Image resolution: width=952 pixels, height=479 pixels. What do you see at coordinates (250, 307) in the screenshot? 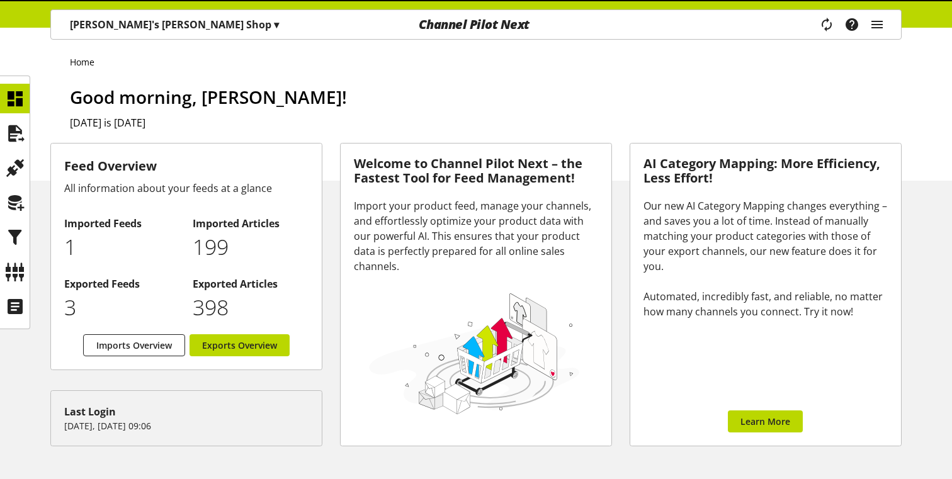
I see `p: 398` at bounding box center [250, 307].